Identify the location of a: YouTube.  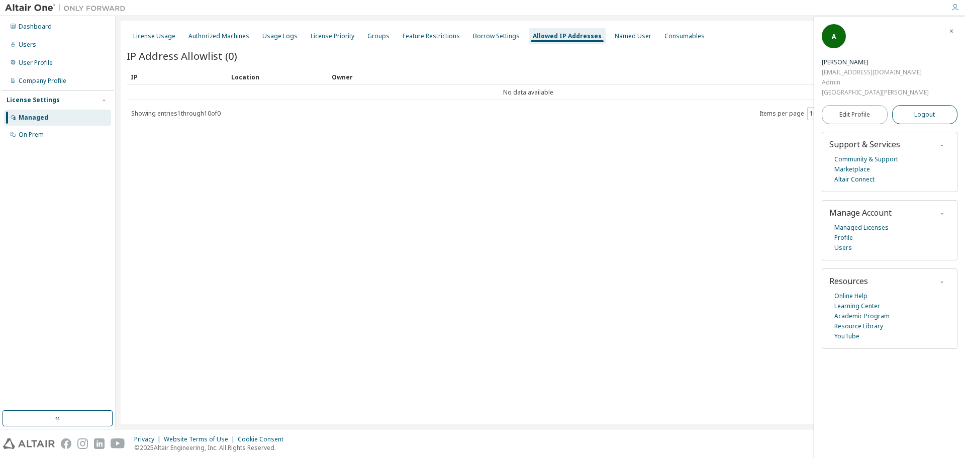
(847, 336).